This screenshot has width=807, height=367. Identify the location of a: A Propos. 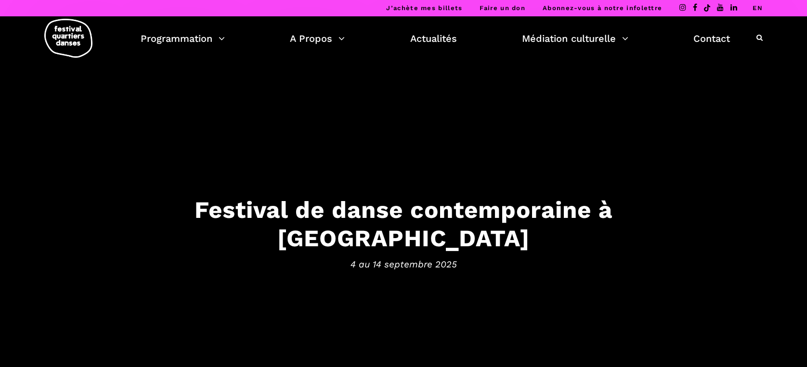
(317, 39).